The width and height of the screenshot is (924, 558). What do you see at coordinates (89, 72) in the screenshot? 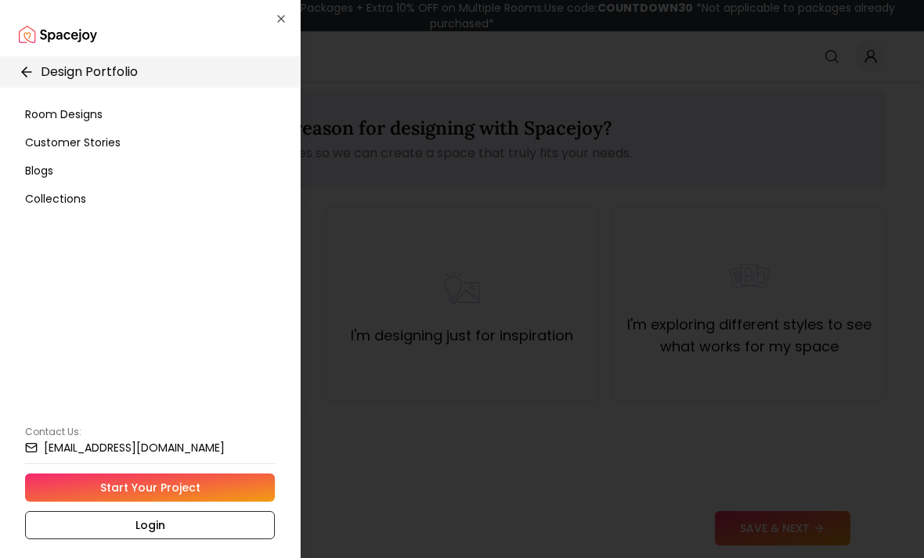
I see `p: Design Portfolio` at bounding box center [89, 72].